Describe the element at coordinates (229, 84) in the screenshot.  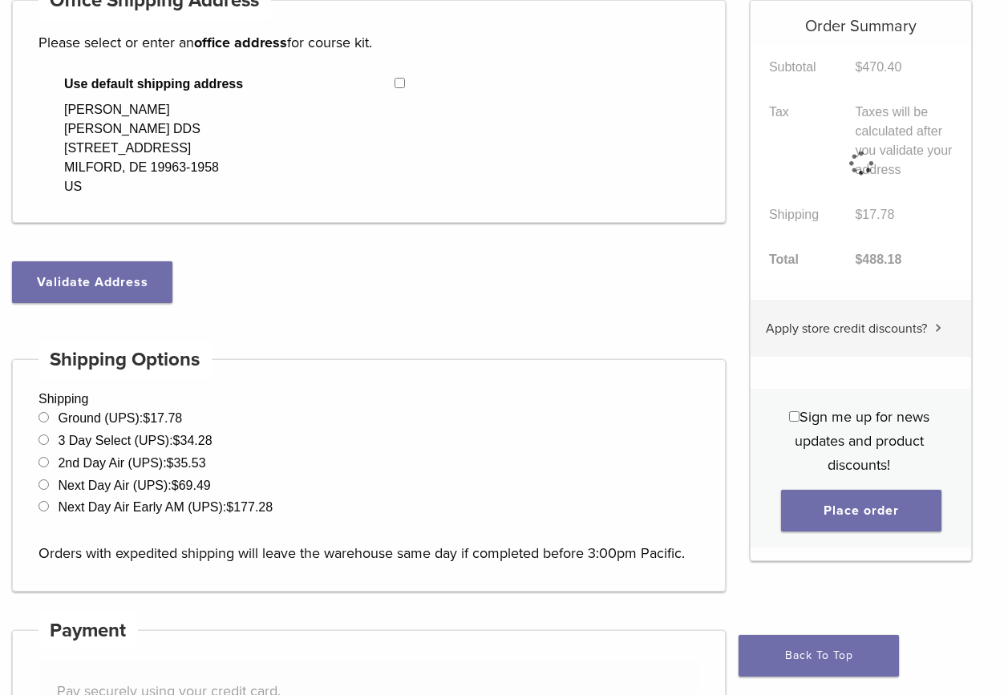
I see `span: Use default shipping address` at that location.